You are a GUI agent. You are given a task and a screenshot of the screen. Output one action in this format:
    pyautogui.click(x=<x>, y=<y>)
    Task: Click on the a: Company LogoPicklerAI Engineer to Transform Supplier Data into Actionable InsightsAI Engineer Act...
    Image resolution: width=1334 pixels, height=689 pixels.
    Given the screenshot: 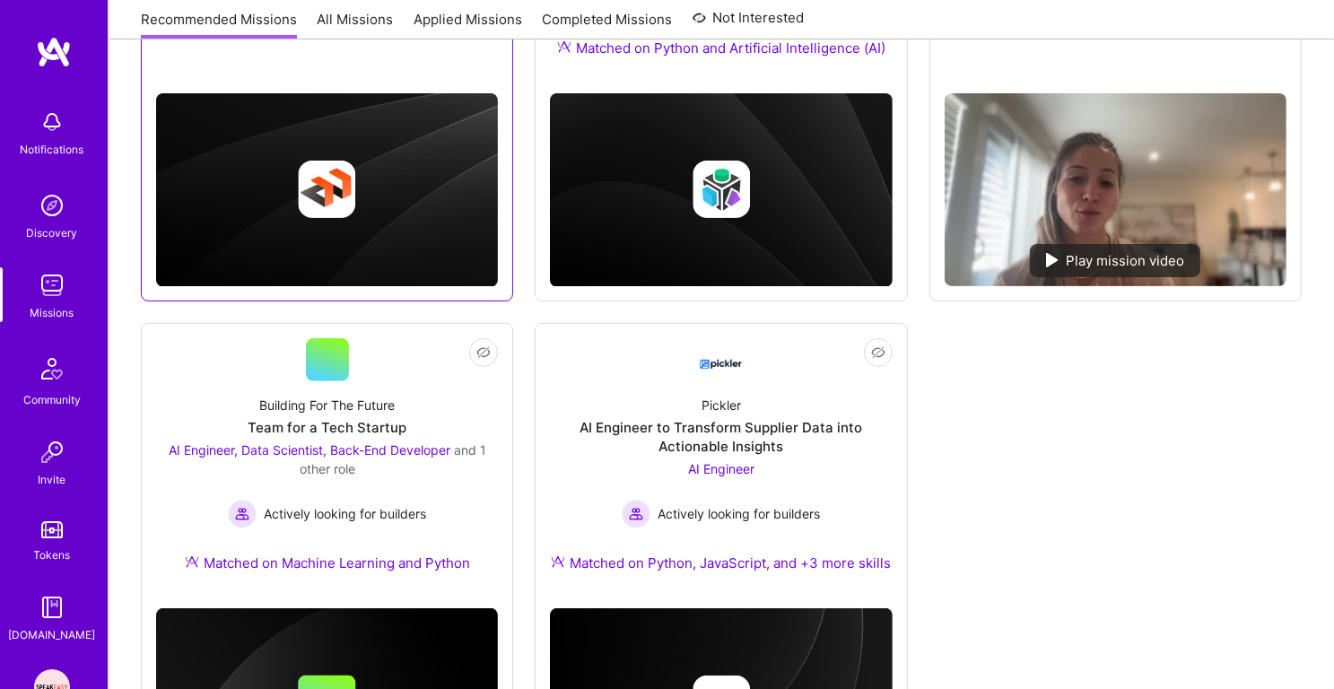 What is the action you would take?
    pyautogui.click(x=720, y=466)
    